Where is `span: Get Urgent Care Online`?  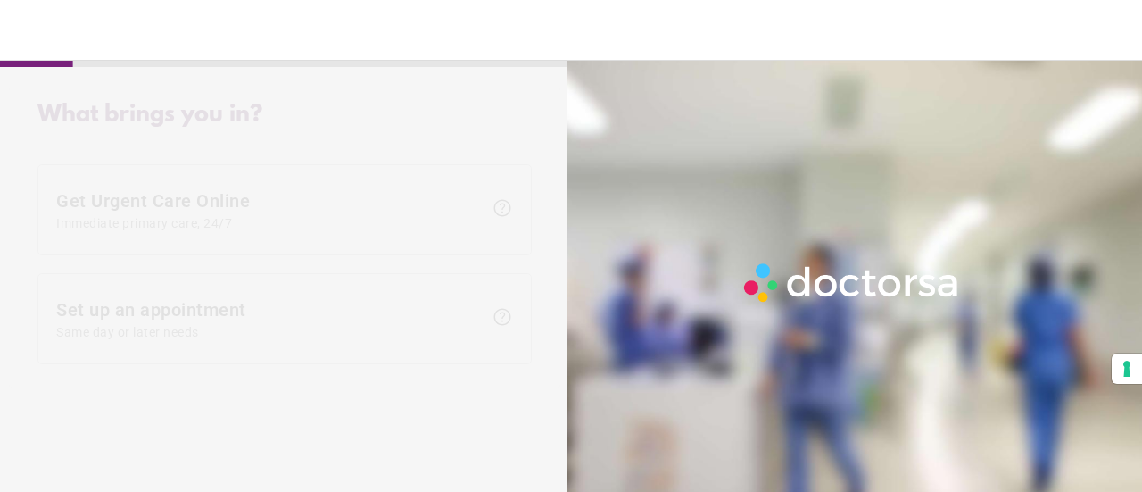
span: Get Urgent Care Online is located at coordinates (269, 210).